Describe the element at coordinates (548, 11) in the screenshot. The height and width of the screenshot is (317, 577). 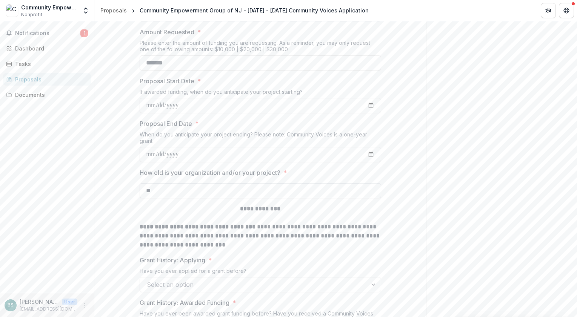
I see `button: Partners` at that location.